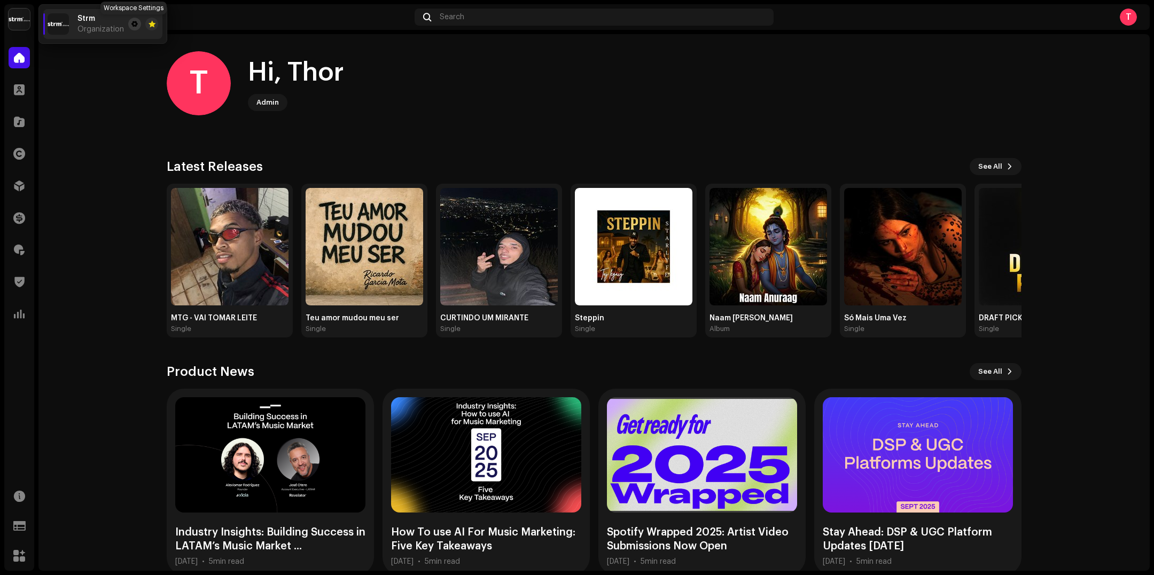 The width and height of the screenshot is (1154, 575). What do you see at coordinates (719, 329) in the screenshot?
I see `div: Album` at bounding box center [719, 329].